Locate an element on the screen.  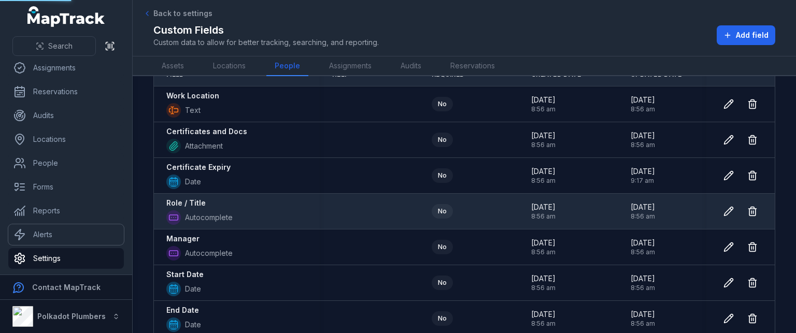
button: Add field is located at coordinates (746, 35).